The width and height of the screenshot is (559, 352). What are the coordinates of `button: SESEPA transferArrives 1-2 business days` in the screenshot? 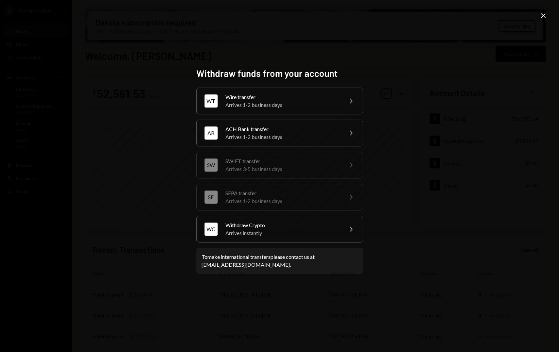 It's located at (280, 197).